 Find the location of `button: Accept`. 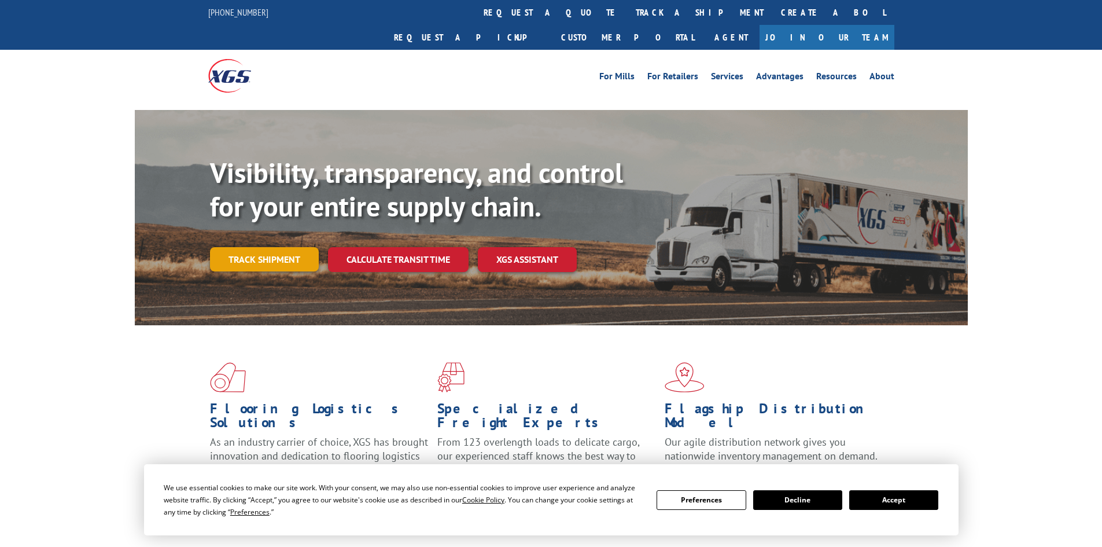

button: Accept is located at coordinates (894, 500).